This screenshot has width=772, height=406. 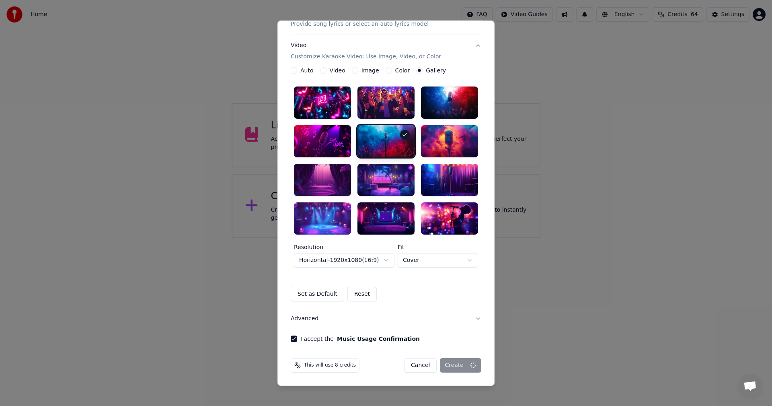 I want to click on button: VideoCustomize Karaoke Video: Use Image, Video, or Color, so click(x=386, y=51).